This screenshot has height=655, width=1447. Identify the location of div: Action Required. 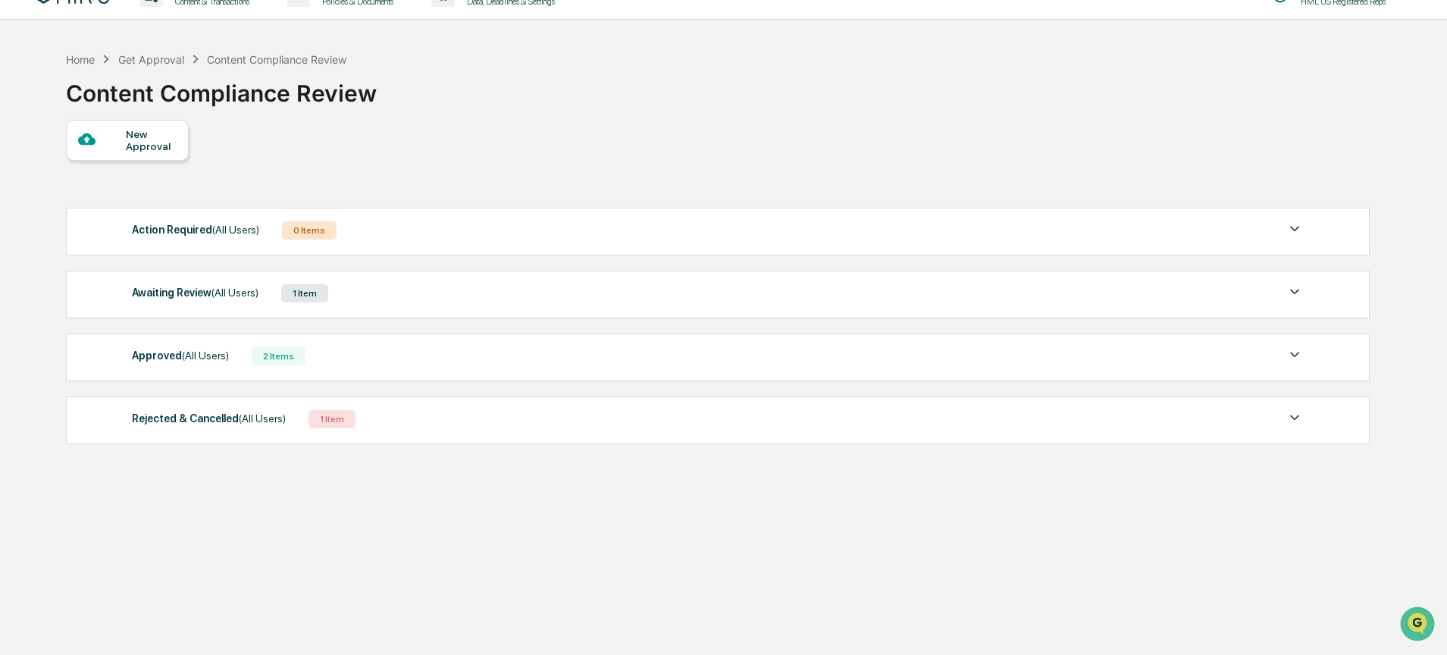
(196, 230).